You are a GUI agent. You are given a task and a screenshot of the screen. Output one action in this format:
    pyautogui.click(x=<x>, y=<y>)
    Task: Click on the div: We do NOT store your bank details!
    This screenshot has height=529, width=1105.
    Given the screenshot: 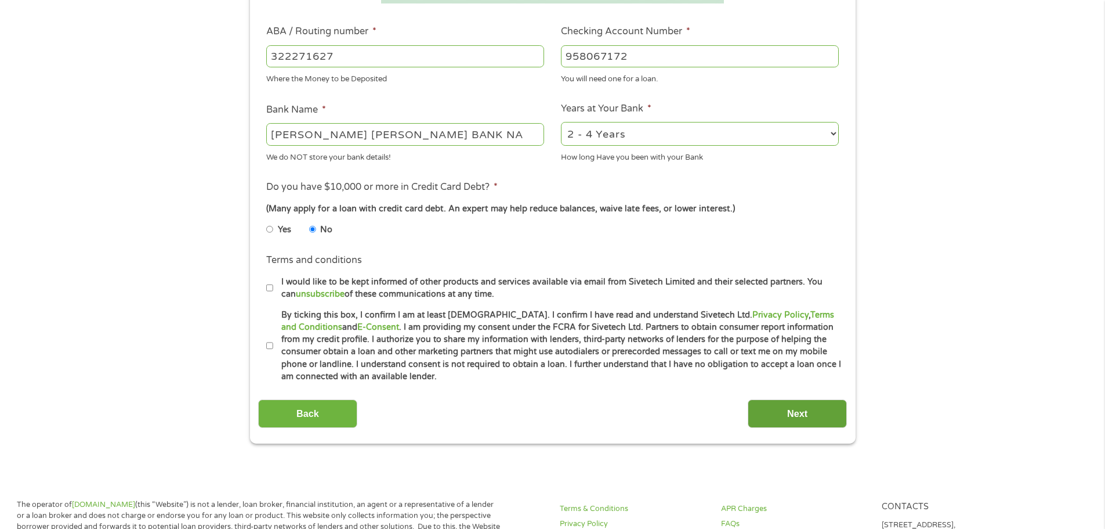 What is the action you would take?
    pyautogui.click(x=405, y=155)
    